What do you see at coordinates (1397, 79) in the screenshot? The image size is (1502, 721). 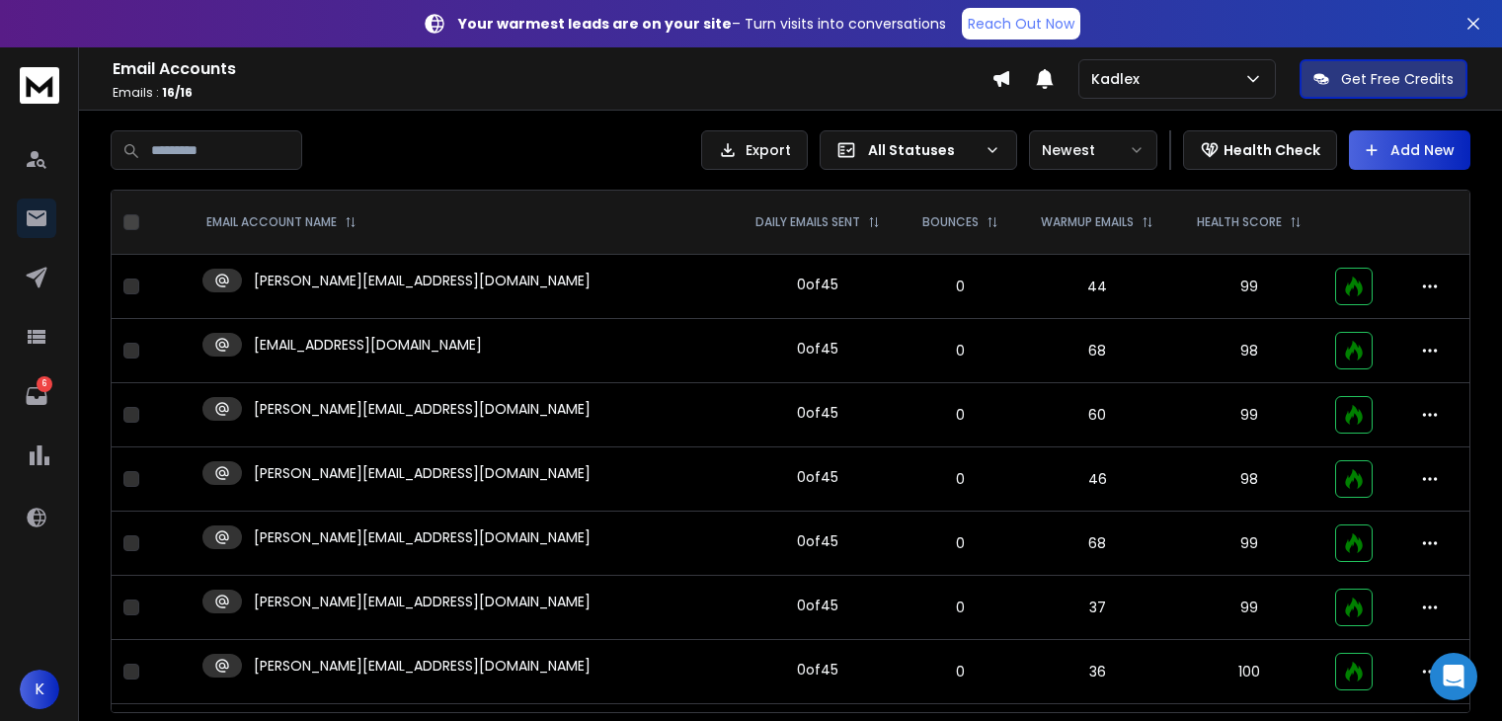 I see `p: Get Free Credits` at bounding box center [1397, 79].